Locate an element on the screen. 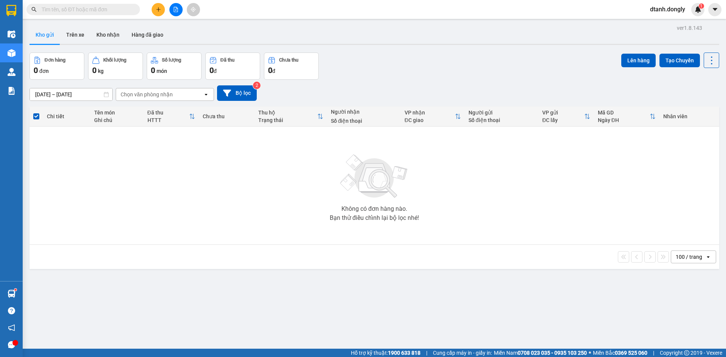 Image resolution: width=726 pixels, height=357 pixels. div: Chọn văn phòng nhận is located at coordinates (147, 95).